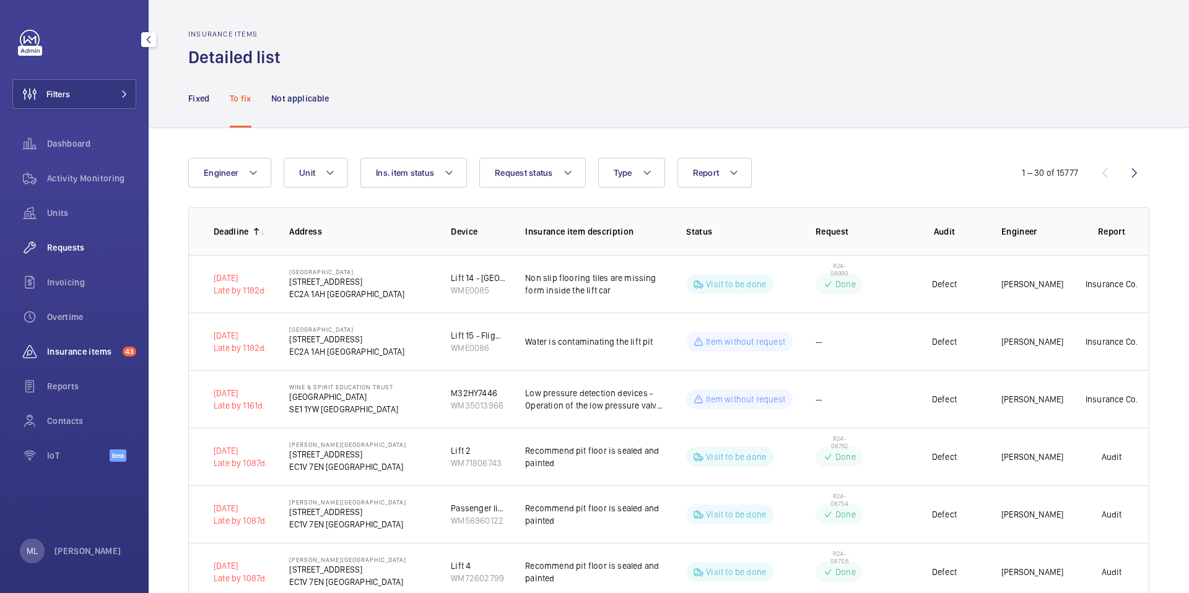 The height and width of the screenshot is (593, 1189). Describe the element at coordinates (706, 173) in the screenshot. I see `span: Report` at that location.